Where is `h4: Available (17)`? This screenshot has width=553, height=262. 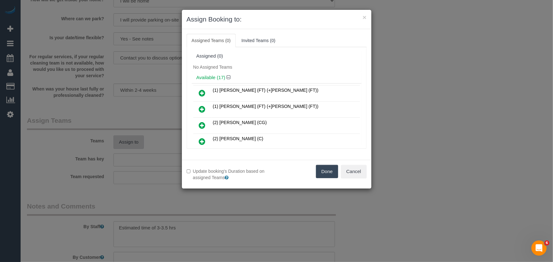
h4: Available (17) is located at coordinates (276, 78).